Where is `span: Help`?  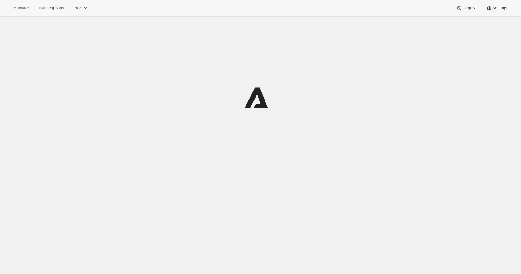 span: Help is located at coordinates (467, 8).